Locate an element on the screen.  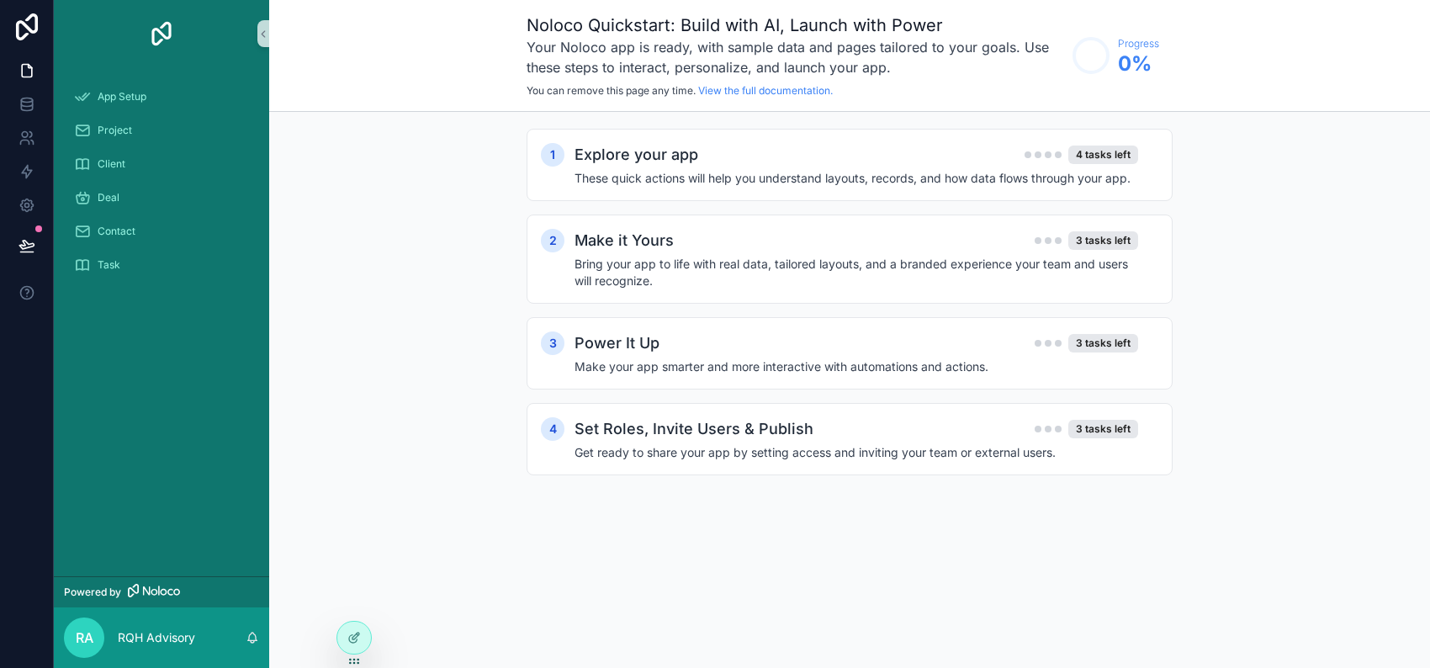
h2: Set Roles, Invite Users & Publish is located at coordinates (694, 429).